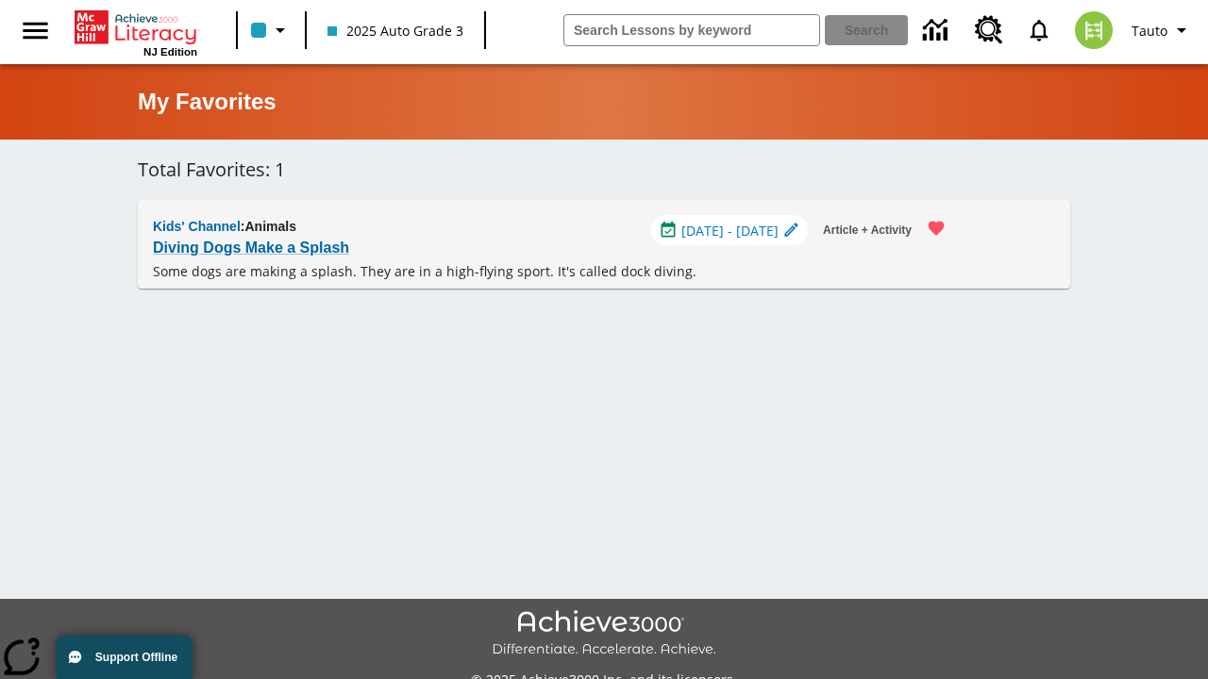 This screenshot has height=679, width=1208. Describe the element at coordinates (555, 271) in the screenshot. I see `p: Some dogs are making a splash. They are in a high-flying sport. It's called dock diving.` at that location.